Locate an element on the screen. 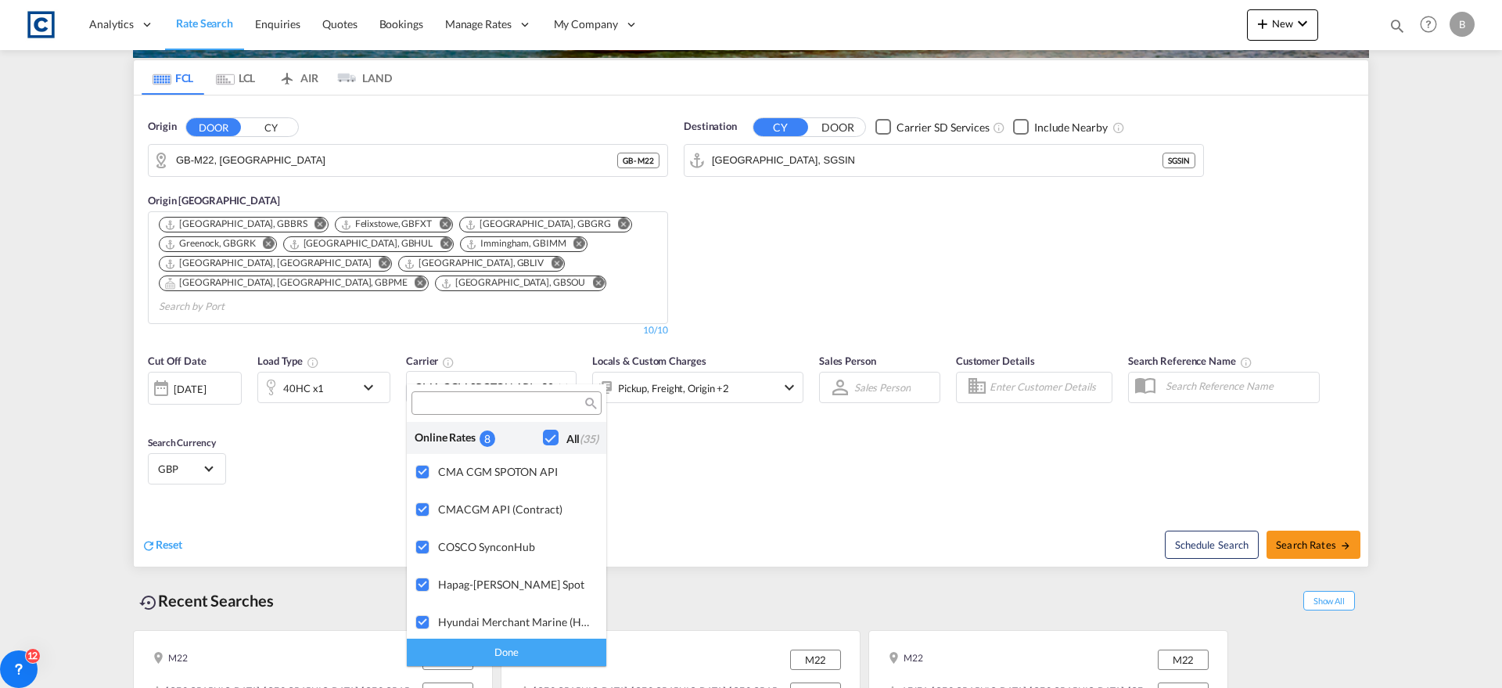  div: 8 is located at coordinates (487, 438).